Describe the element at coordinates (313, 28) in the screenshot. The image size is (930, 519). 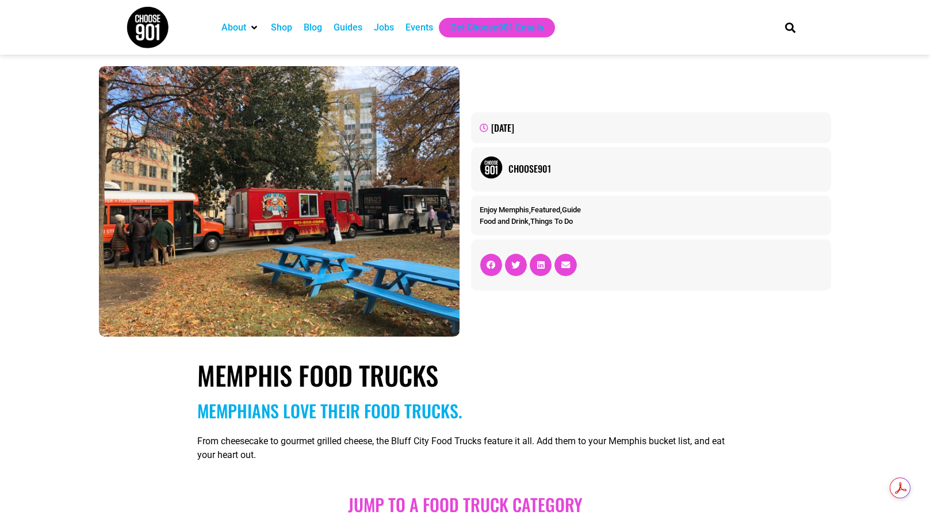
I see `div: Blog` at that location.